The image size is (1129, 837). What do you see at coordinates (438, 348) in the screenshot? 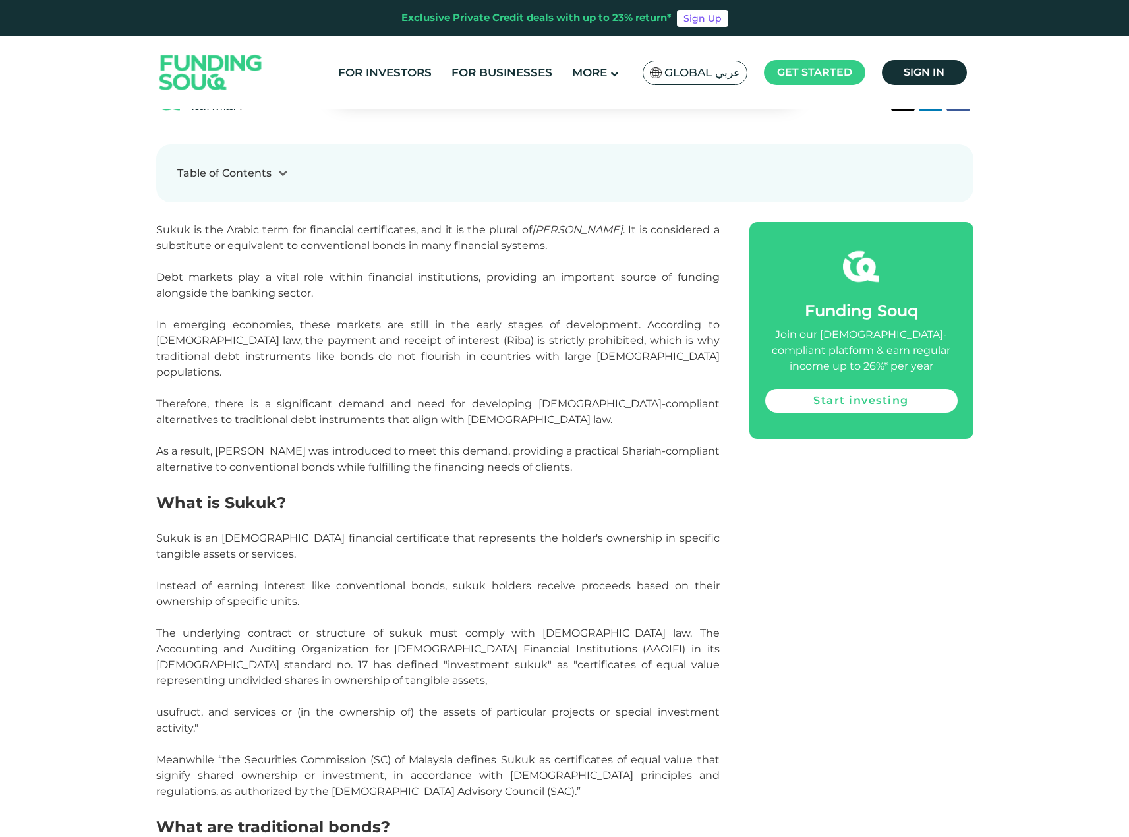
I see `span: In emerging economies, these markets are still in the early stages of development. According to [...` at bounding box center [438, 348].